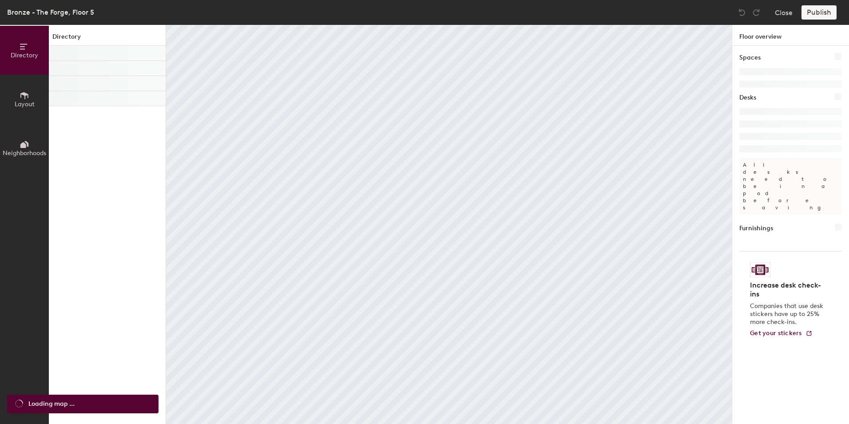 The width and height of the screenshot is (849, 424). Describe the element at coordinates (742, 12) in the screenshot. I see `img: Undo` at that location.